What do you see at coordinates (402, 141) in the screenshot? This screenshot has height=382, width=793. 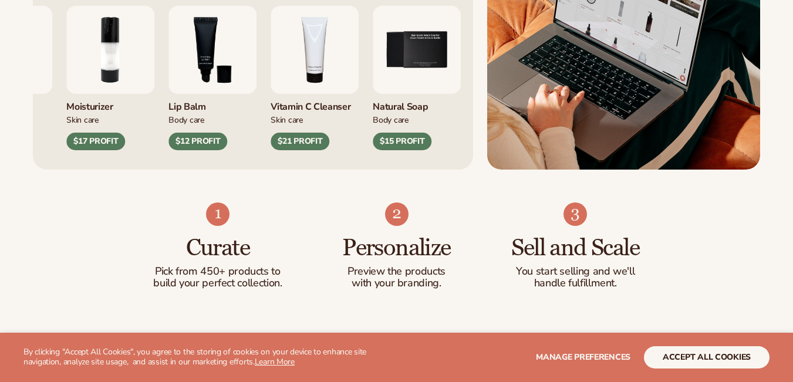 I see `div: $15 PROFIT` at bounding box center [402, 141].